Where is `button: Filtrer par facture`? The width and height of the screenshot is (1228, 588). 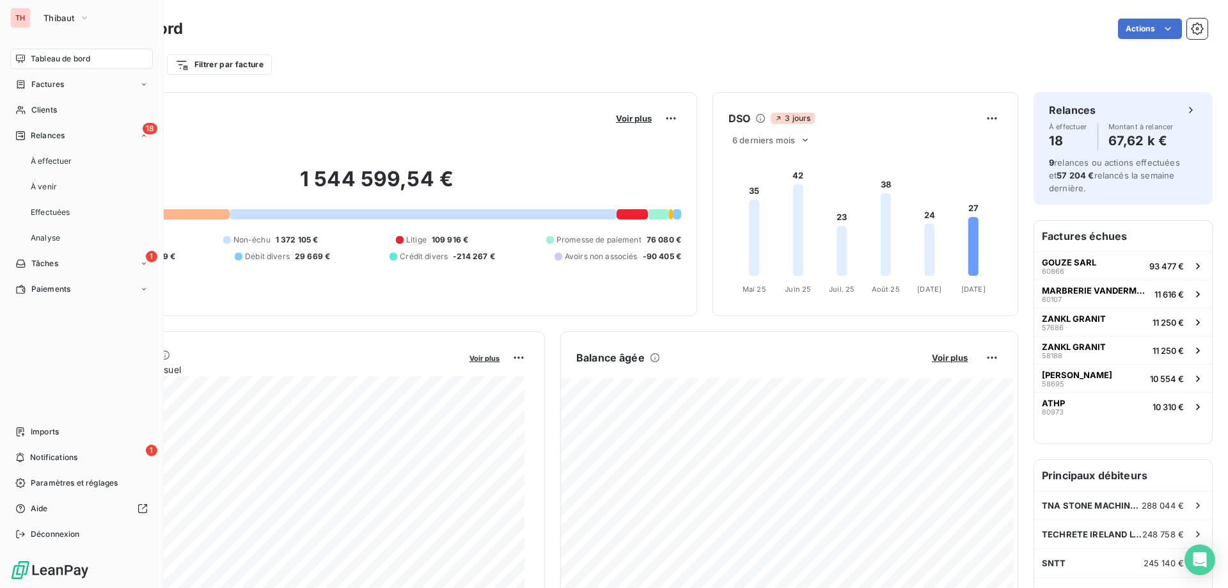
button: Filtrer par facture is located at coordinates (219, 65).